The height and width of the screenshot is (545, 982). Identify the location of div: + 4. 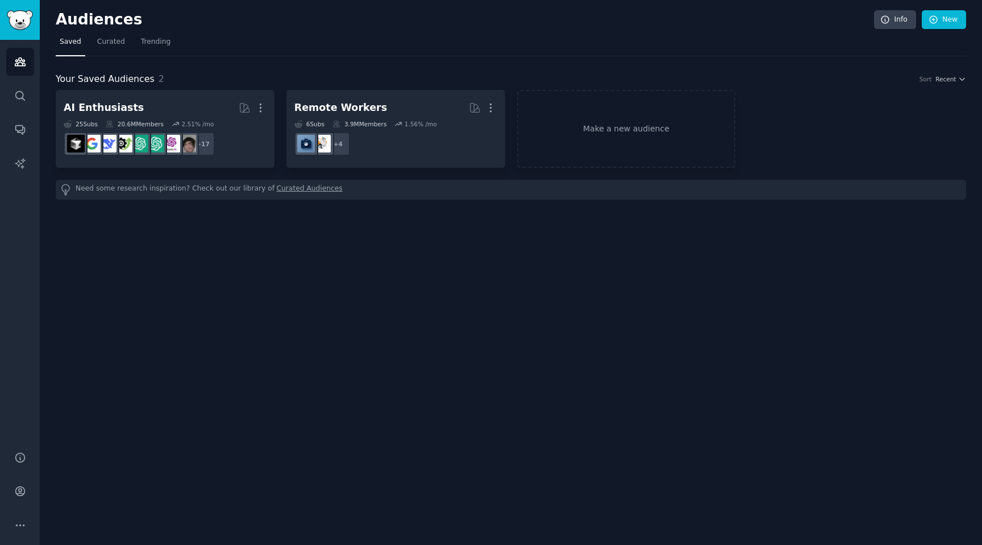
(338, 144).